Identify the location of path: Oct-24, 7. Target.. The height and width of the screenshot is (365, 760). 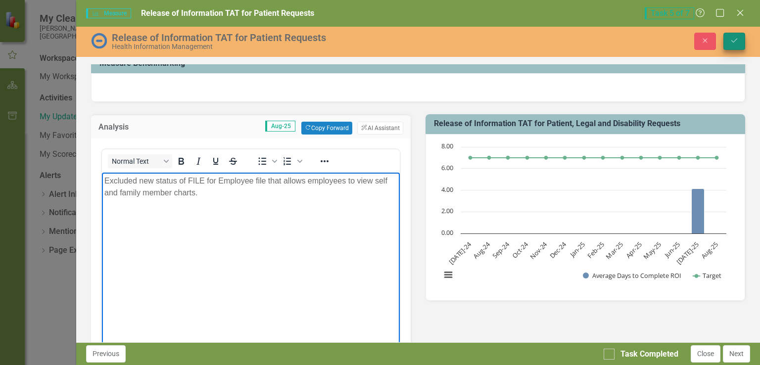
(527, 158).